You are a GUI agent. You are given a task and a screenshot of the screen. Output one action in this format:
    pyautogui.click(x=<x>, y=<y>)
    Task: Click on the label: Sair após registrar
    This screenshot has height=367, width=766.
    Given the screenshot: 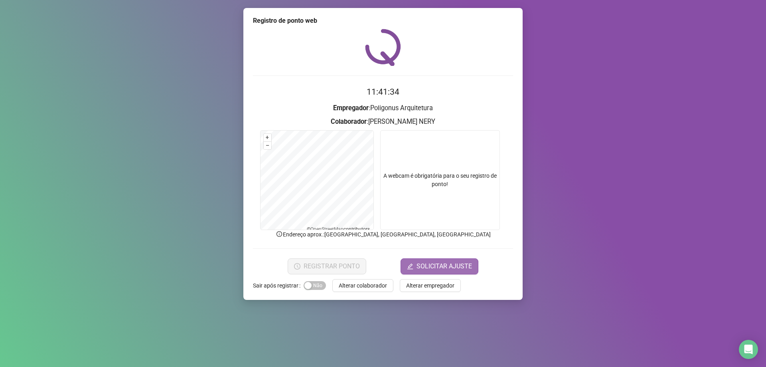 What is the action you would take?
    pyautogui.click(x=278, y=285)
    